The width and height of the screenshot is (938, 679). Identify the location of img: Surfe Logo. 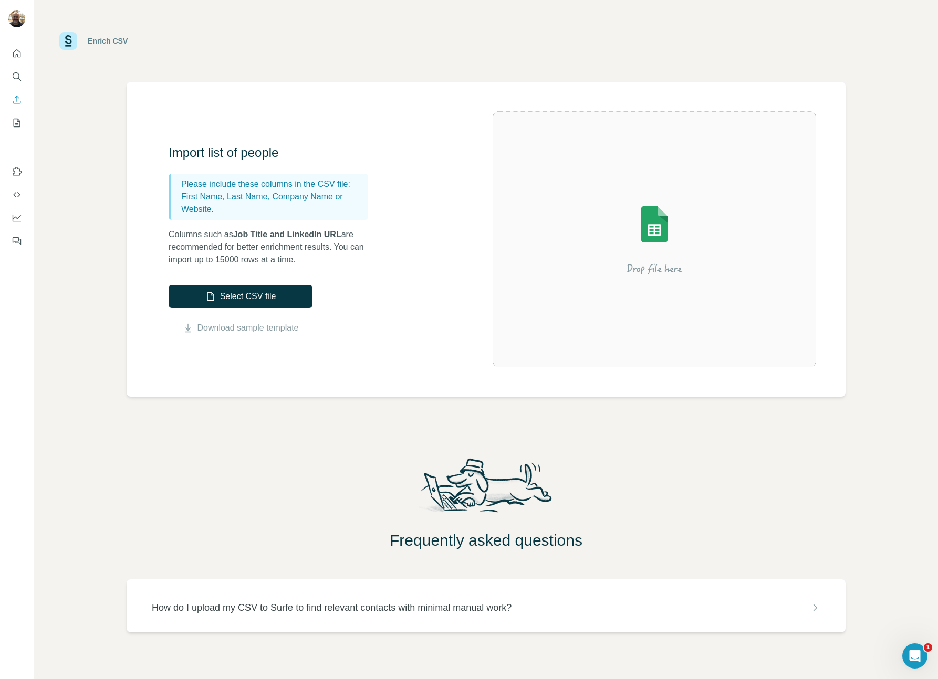
(68, 41).